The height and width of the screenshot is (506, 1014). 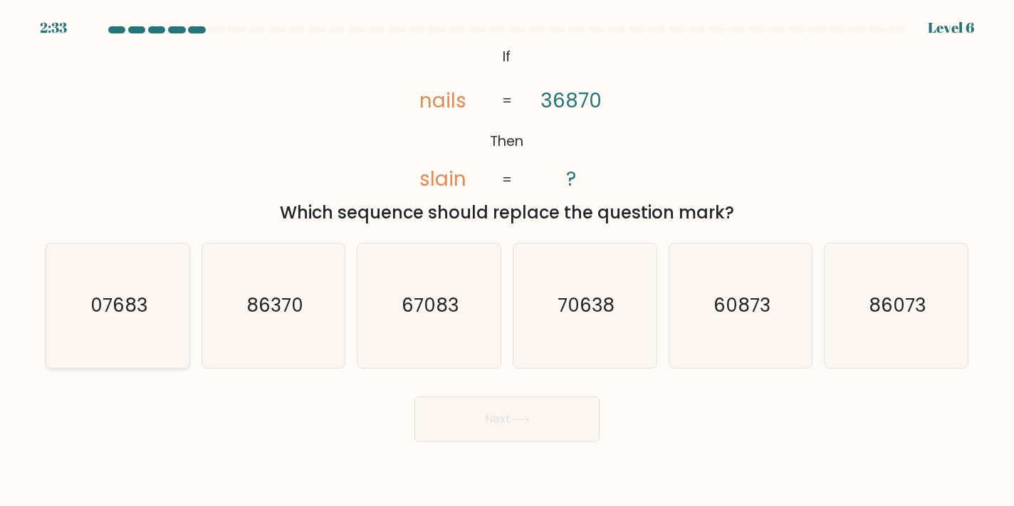 What do you see at coordinates (951, 28) in the screenshot?
I see `div: Level 6` at bounding box center [951, 28].